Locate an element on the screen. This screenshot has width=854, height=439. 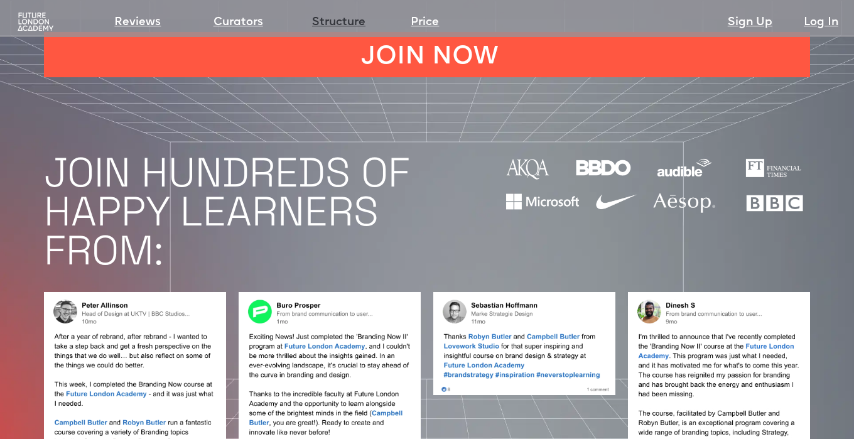
a: Log In is located at coordinates (821, 23).